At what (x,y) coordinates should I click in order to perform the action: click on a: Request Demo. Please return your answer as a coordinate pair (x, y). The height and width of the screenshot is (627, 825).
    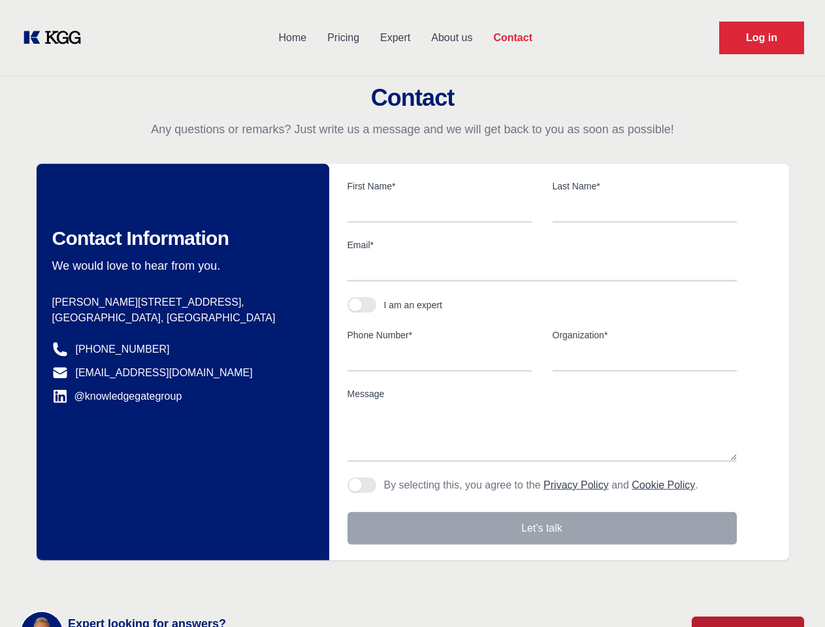
    Looking at the image, I should click on (762, 38).